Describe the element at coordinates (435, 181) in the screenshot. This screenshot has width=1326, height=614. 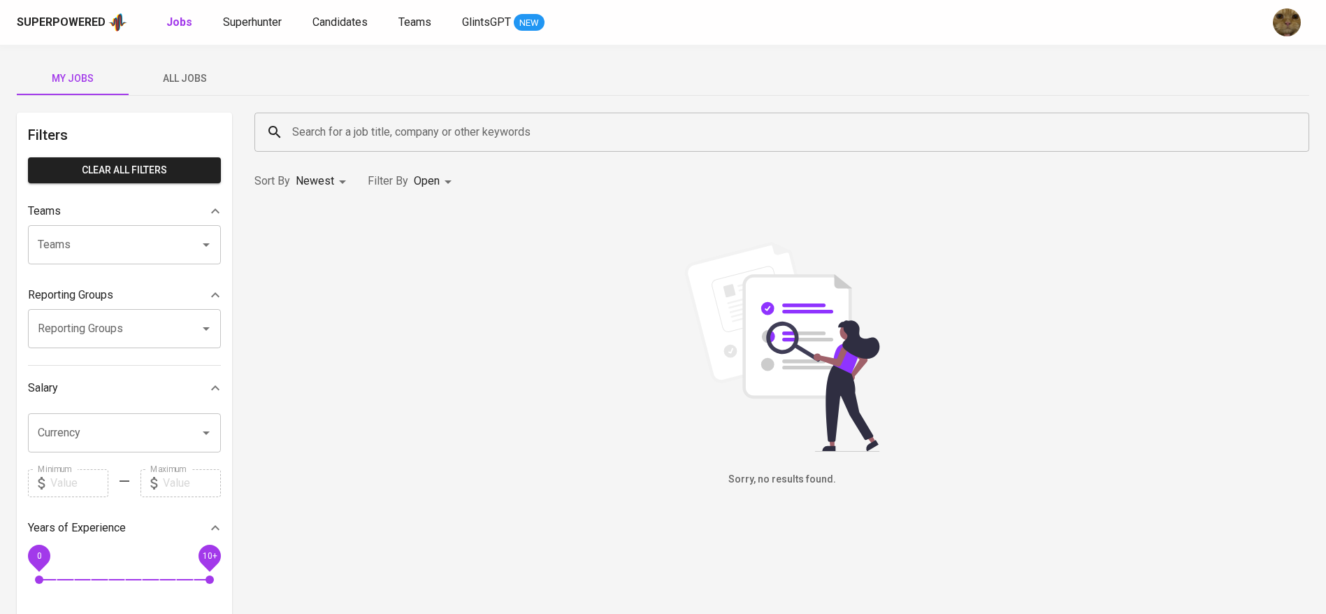
I see `div: Open` at that location.